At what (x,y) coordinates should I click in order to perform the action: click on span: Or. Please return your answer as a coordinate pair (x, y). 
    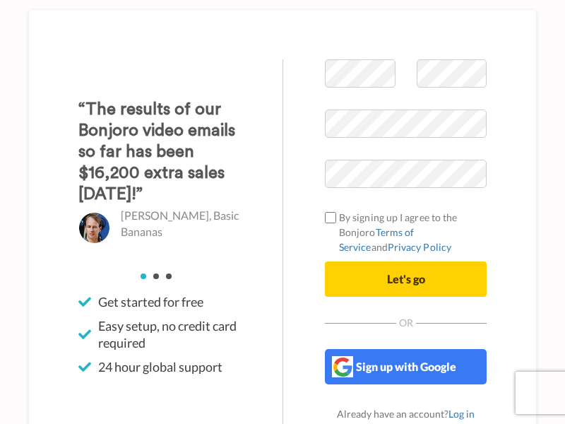
    Looking at the image, I should click on (406, 323).